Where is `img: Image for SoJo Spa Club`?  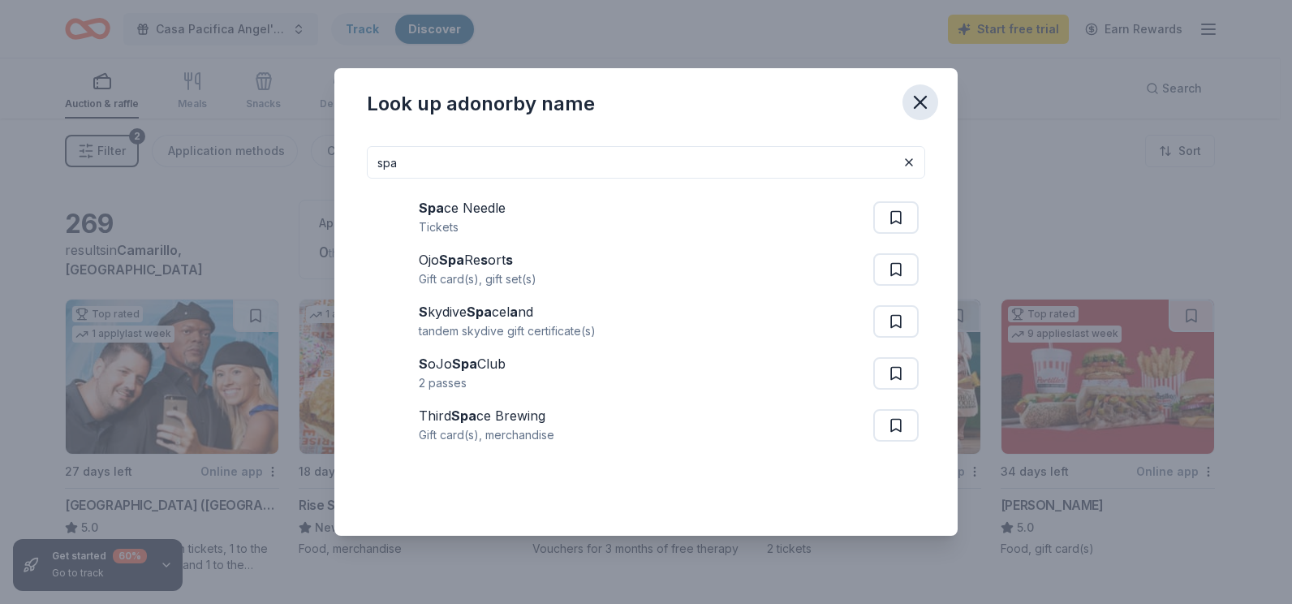 img: Image for SoJo Spa Club is located at coordinates (393, 373).